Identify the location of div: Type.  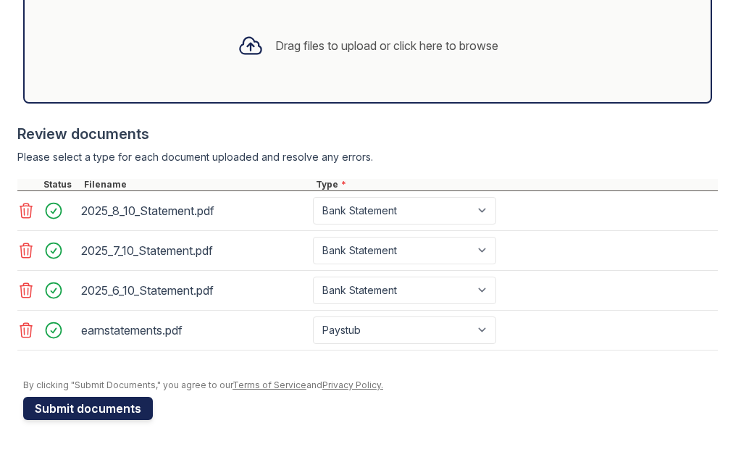
(515, 185).